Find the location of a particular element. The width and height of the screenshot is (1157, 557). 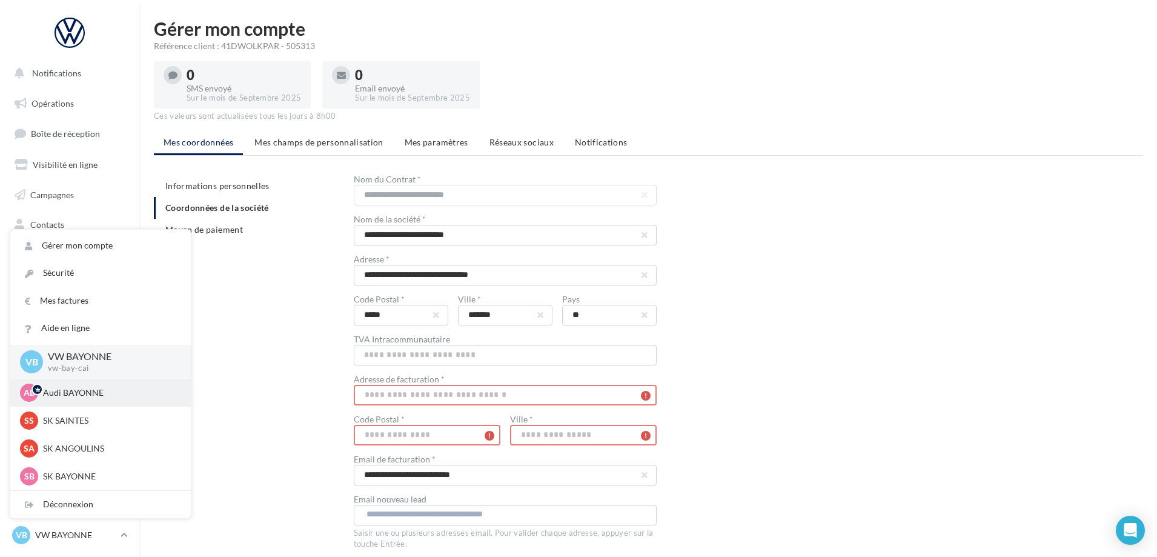

a: Opérations is located at coordinates (70, 104).